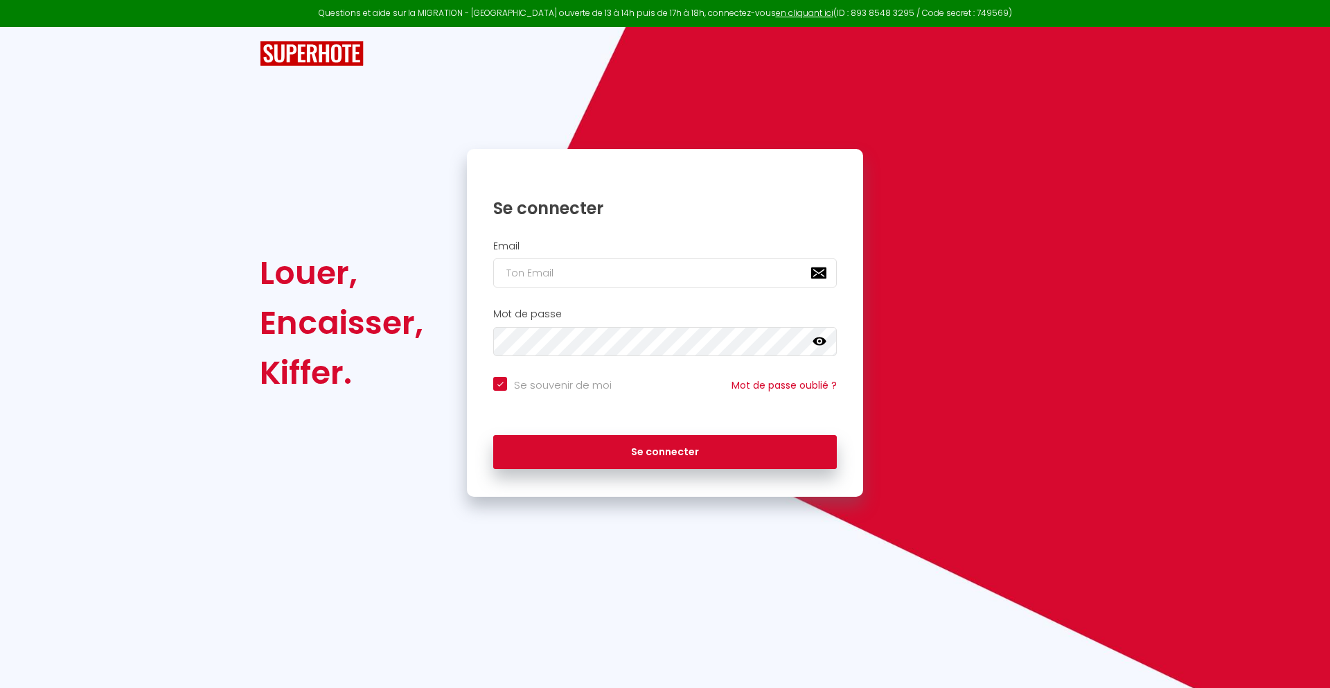 This screenshot has height=688, width=1330. Describe the element at coordinates (665, 314) in the screenshot. I see `h2: Mot de passe` at that location.